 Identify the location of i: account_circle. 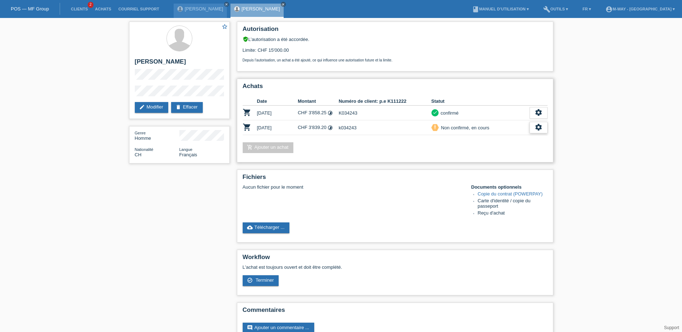
(609, 9).